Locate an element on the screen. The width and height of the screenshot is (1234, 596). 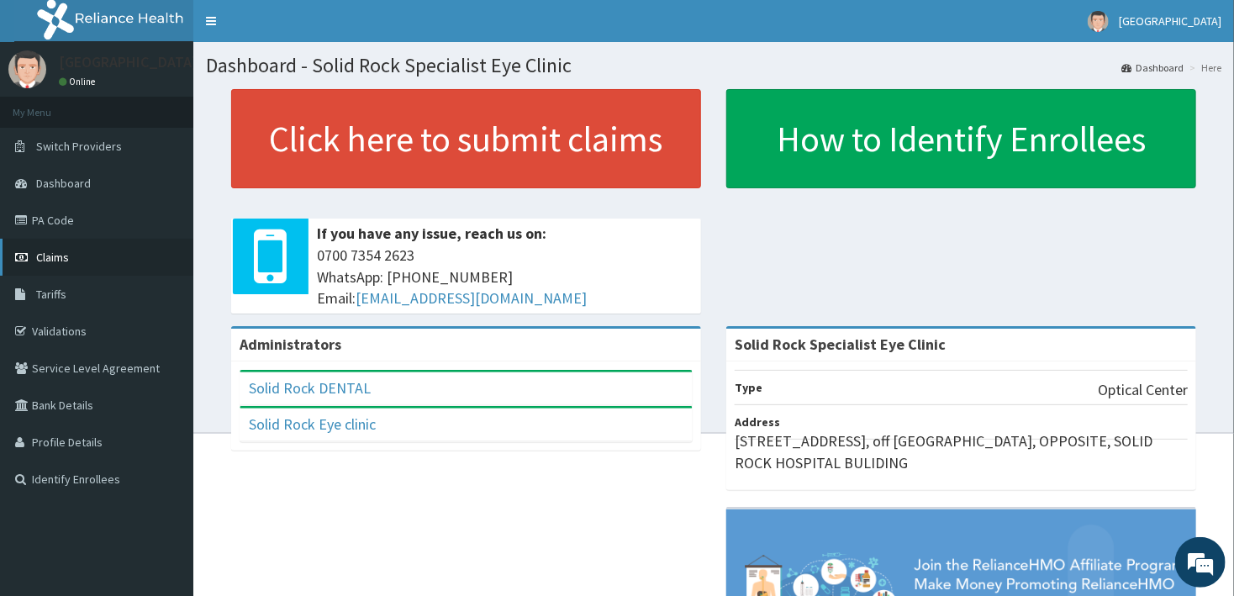
a: Solid Rock DENTAL is located at coordinates (309, 387).